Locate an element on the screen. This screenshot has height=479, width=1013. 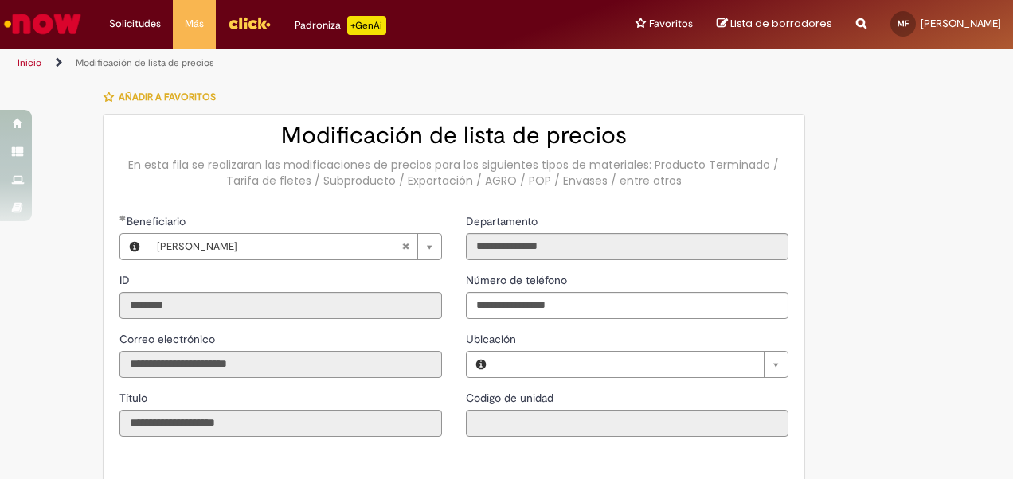
input: Correo electrónico is located at coordinates (280, 365).